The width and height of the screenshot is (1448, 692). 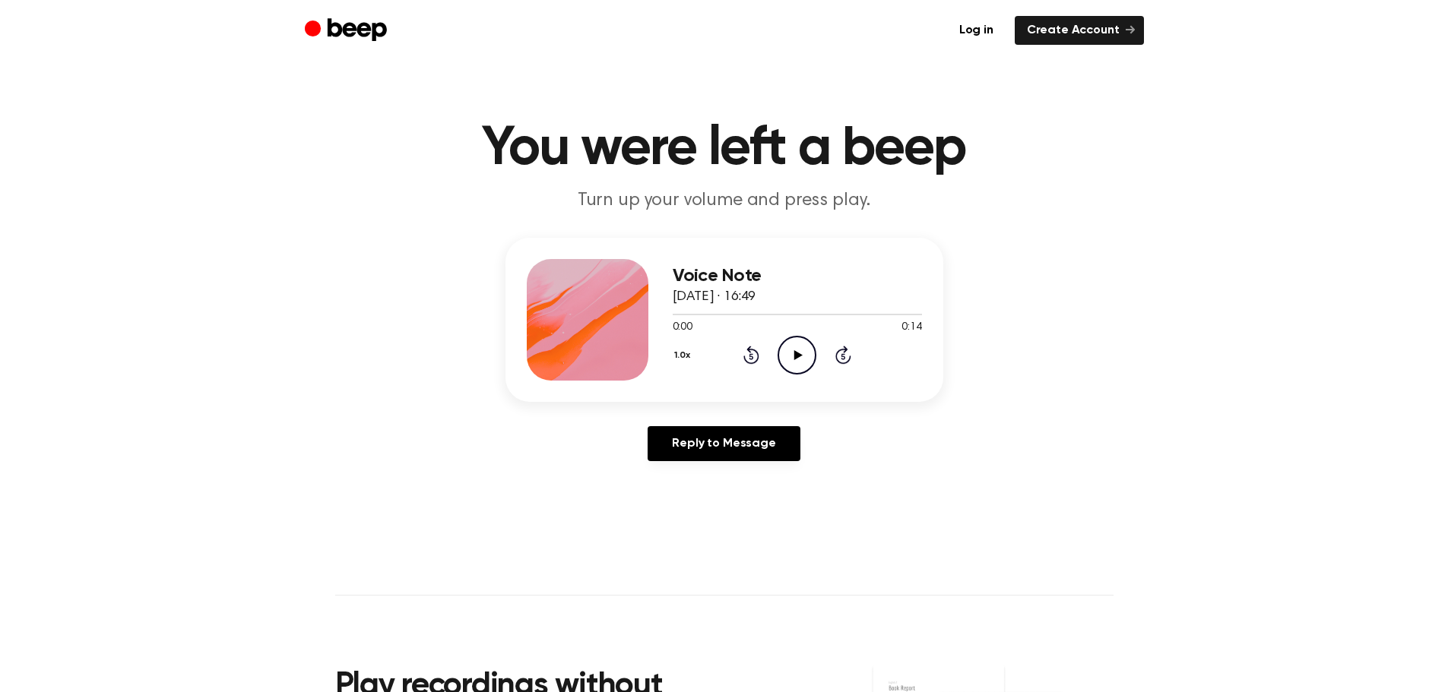 I want to click on h3: Voice Note, so click(x=797, y=276).